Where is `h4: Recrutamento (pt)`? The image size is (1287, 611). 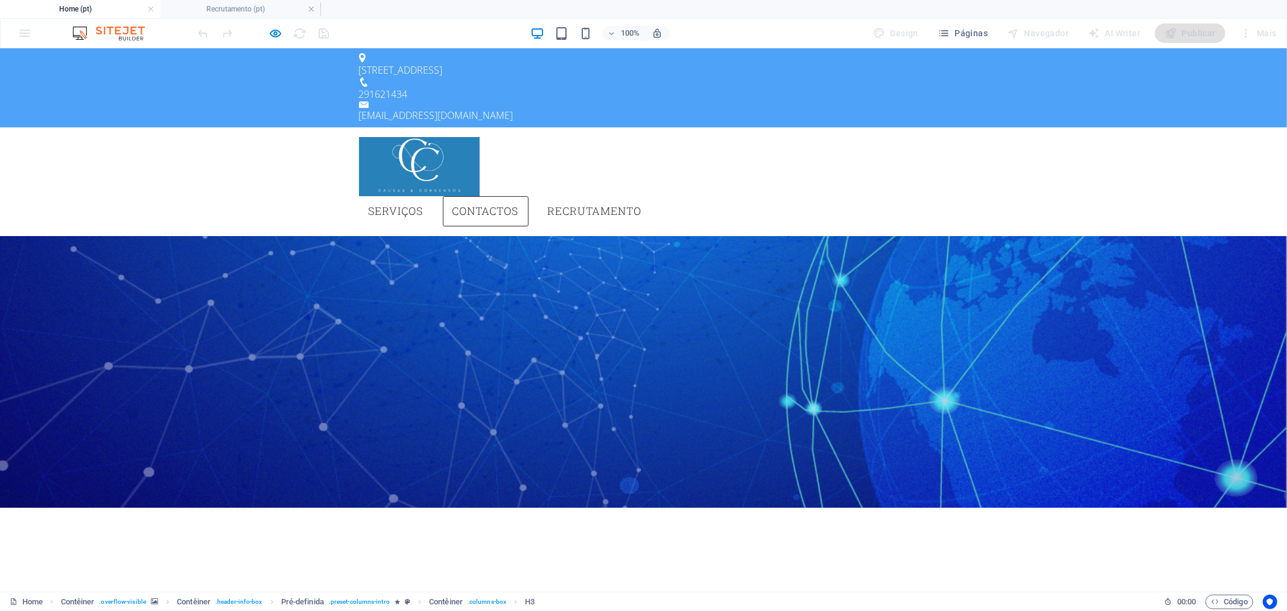 h4: Recrutamento (pt) is located at coordinates (241, 9).